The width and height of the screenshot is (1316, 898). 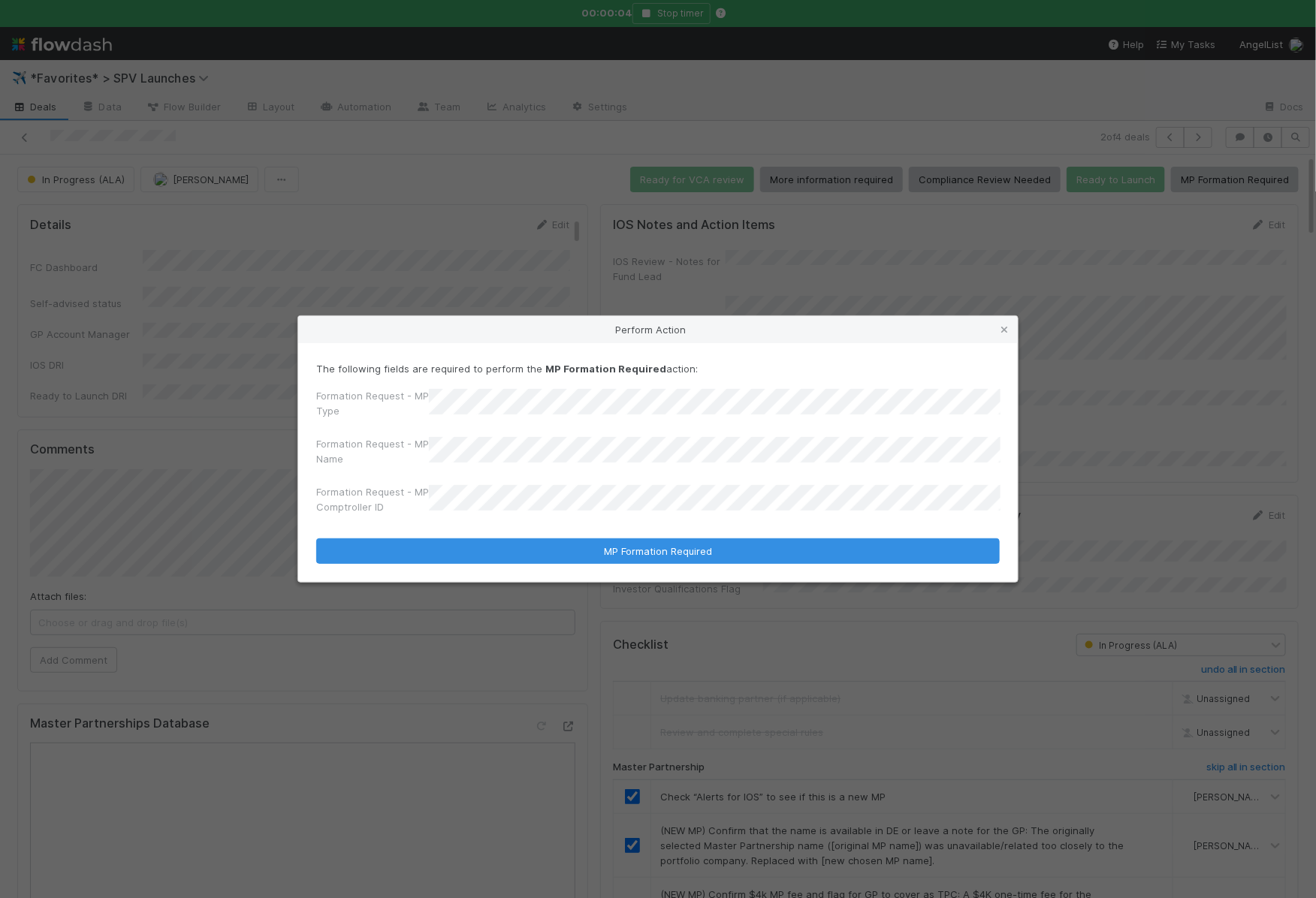 What do you see at coordinates (658, 329) in the screenshot?
I see `div: Perform Action` at bounding box center [658, 329].